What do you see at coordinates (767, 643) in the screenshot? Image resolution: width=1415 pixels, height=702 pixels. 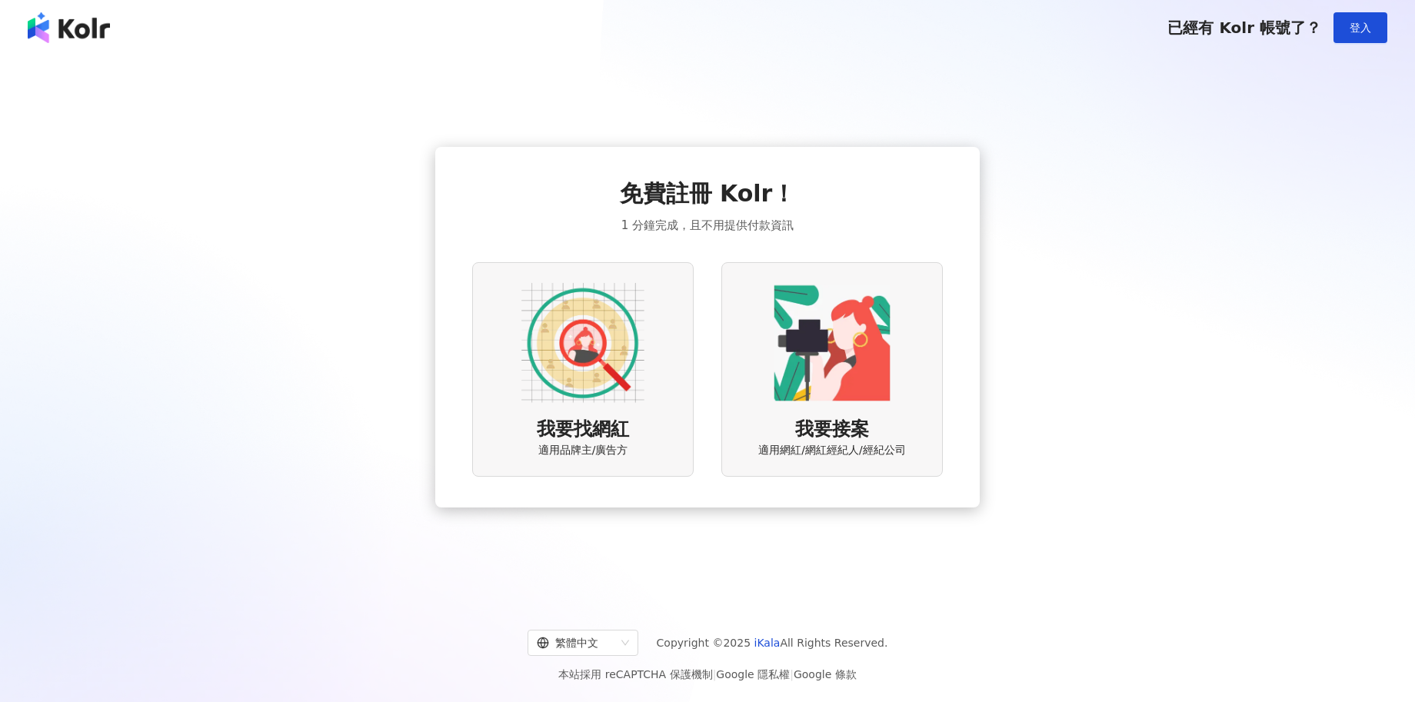 I see `a: iKala` at bounding box center [767, 643].